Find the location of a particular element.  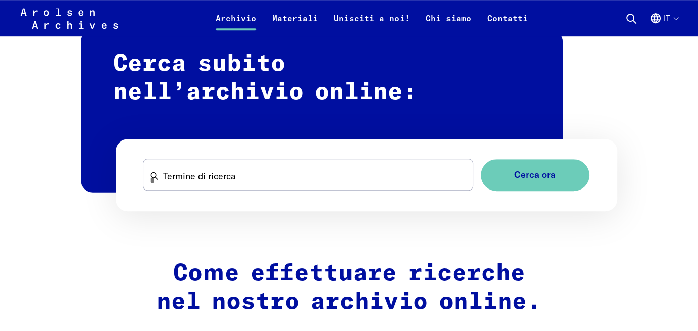

a: Archivio is located at coordinates (236, 24).